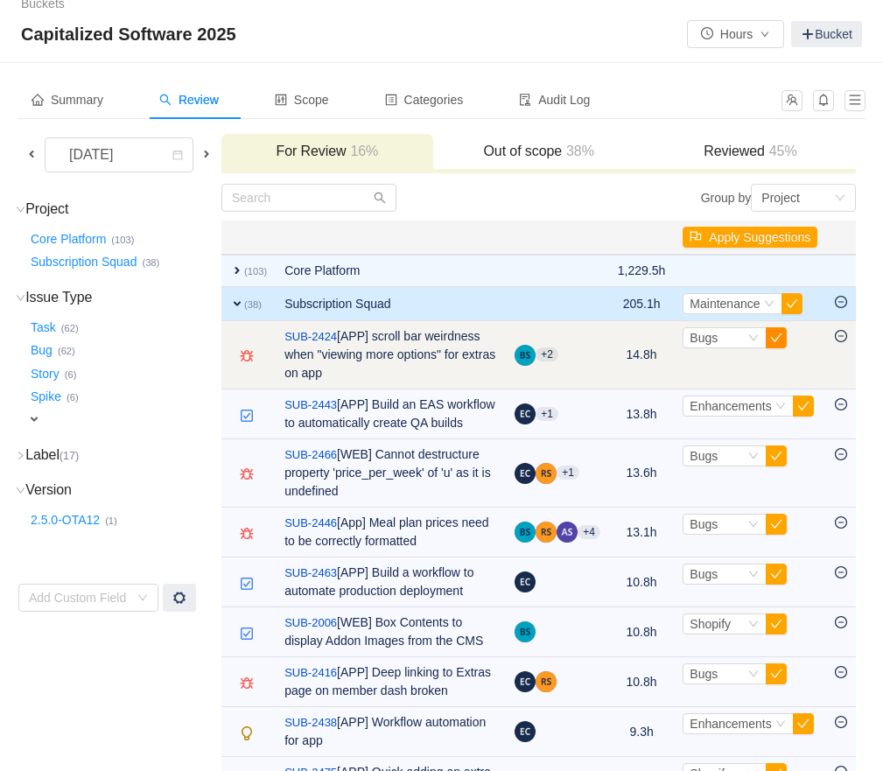 The width and height of the screenshot is (883, 771). Describe the element at coordinates (327, 151) in the screenshot. I see `h3: For Review` at that location.